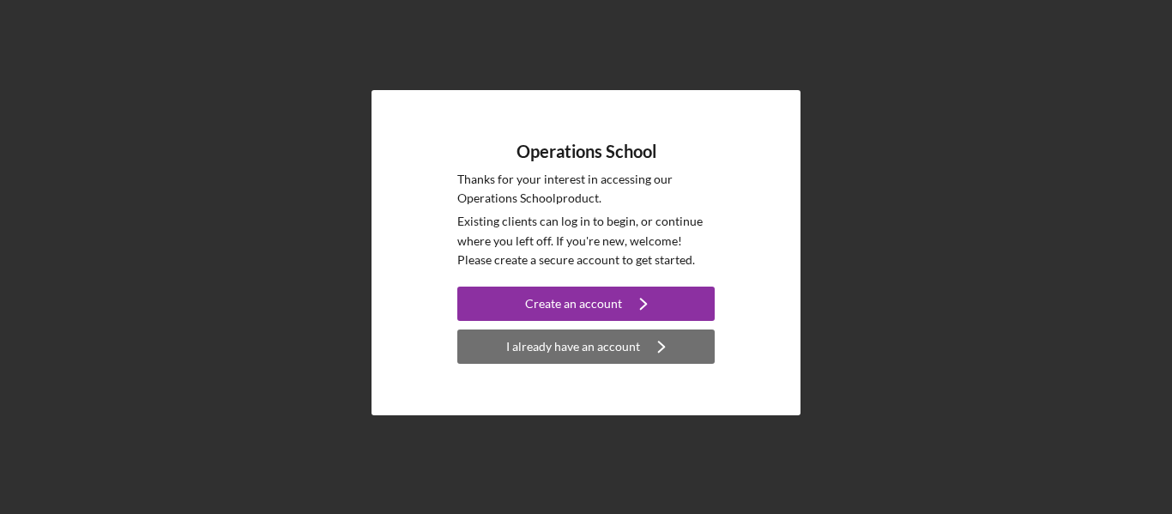 This screenshot has height=514, width=1172. I want to click on h4: Operations School, so click(586, 151).